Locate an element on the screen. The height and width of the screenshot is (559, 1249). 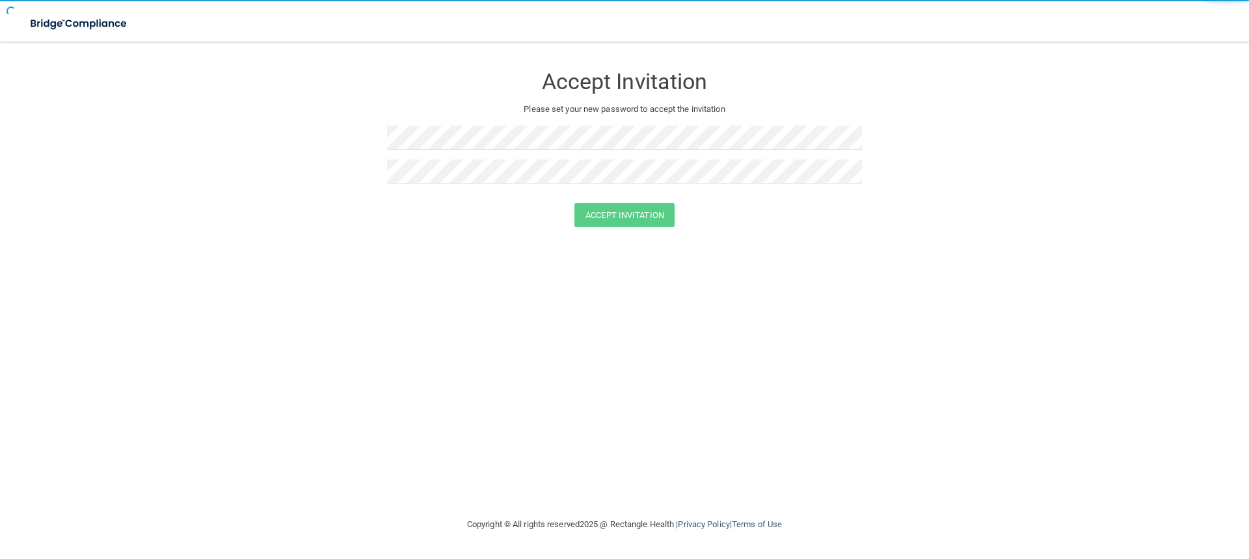
div: Copyright © All rights reserved 2025 @ Rectangle Health | | is located at coordinates (625, 525).